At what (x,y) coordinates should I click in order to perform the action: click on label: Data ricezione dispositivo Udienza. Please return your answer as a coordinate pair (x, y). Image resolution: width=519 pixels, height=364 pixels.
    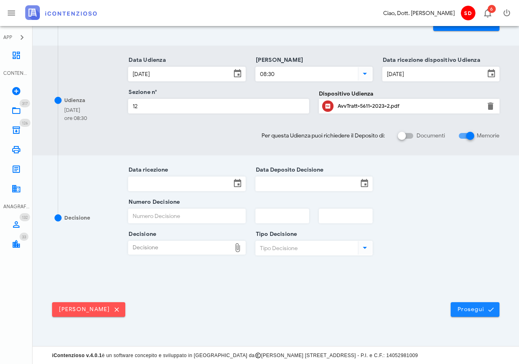
    Looking at the image, I should click on (431, 60).